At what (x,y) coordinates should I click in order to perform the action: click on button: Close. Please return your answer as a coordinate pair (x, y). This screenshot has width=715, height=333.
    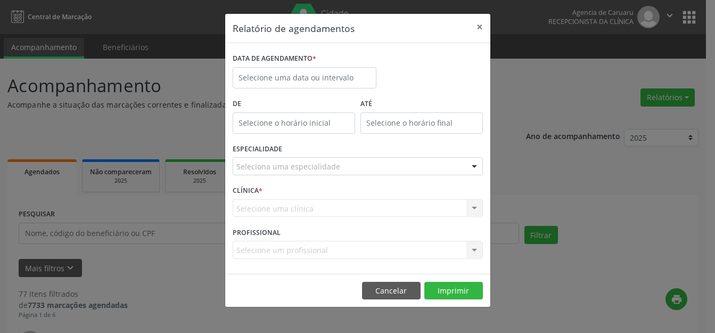
    Looking at the image, I should click on (480, 27).